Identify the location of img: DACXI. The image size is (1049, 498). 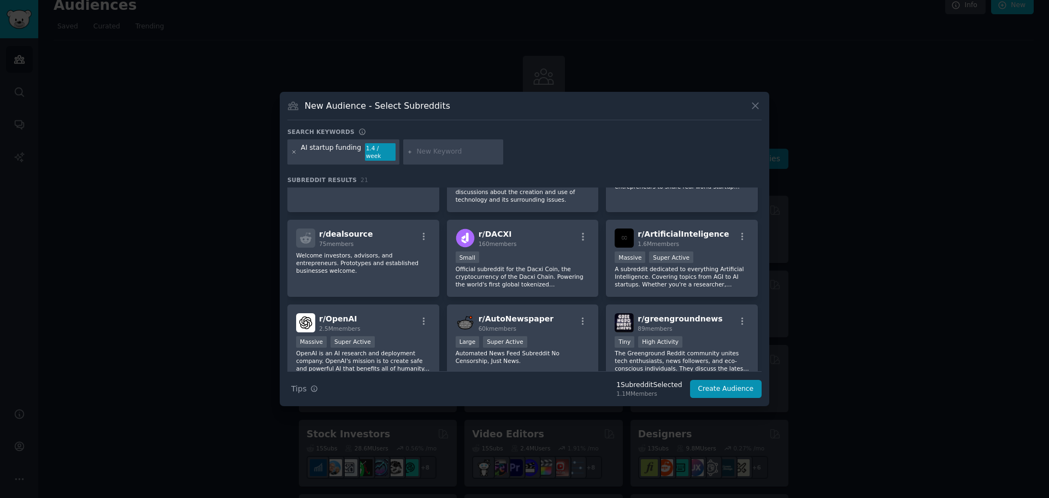
(465, 238).